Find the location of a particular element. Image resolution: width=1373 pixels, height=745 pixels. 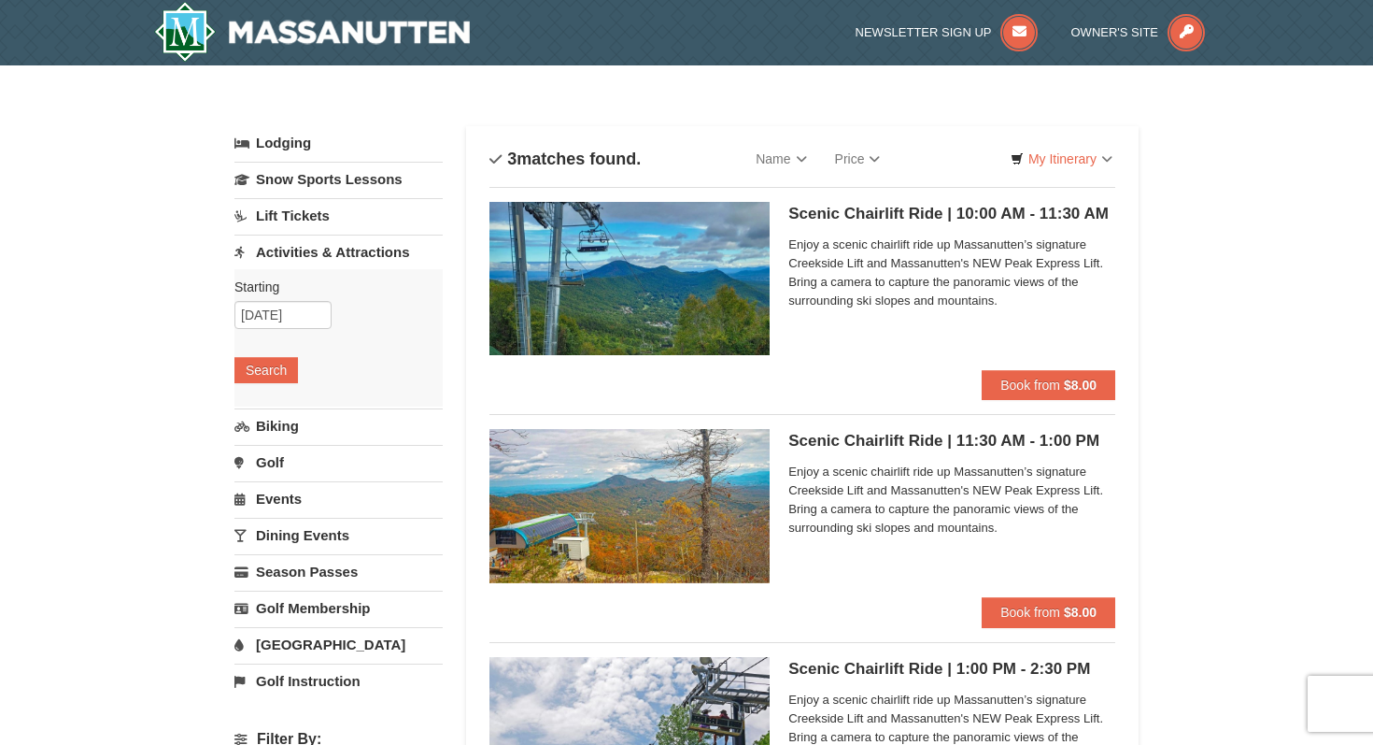

span: Newsletter Sign Up is located at coordinates (924, 32).